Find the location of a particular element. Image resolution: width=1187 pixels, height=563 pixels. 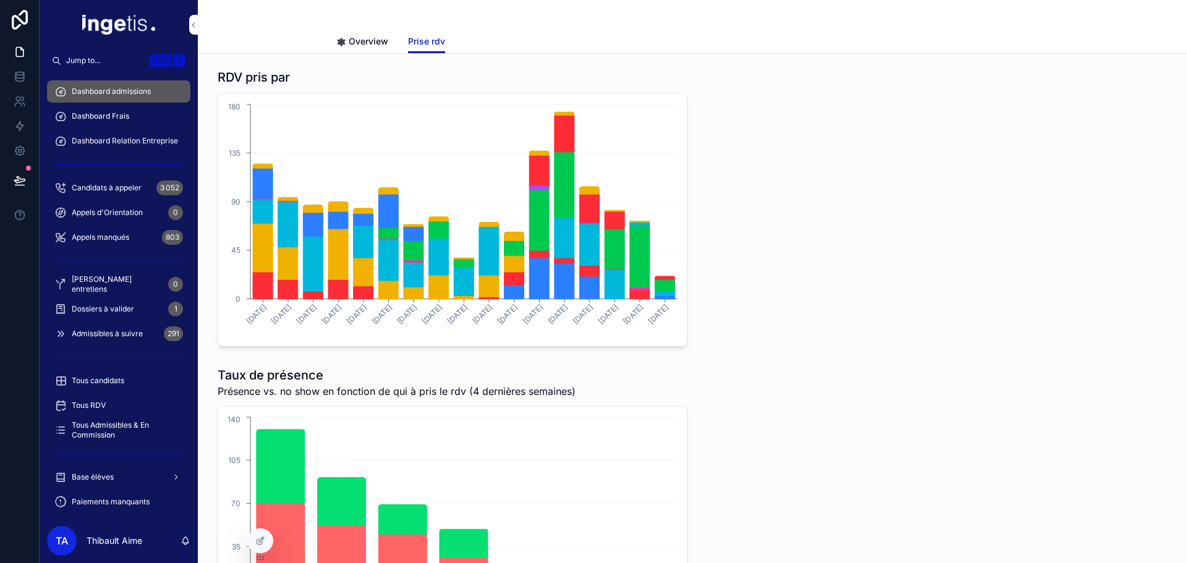

a: Paiements manquants is located at coordinates (119, 502).